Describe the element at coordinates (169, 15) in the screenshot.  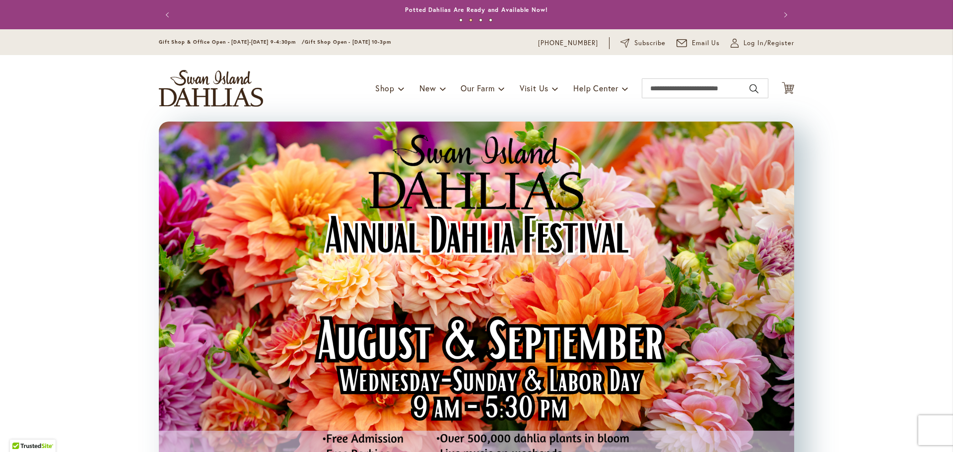
I see `button: Previous` at that location.